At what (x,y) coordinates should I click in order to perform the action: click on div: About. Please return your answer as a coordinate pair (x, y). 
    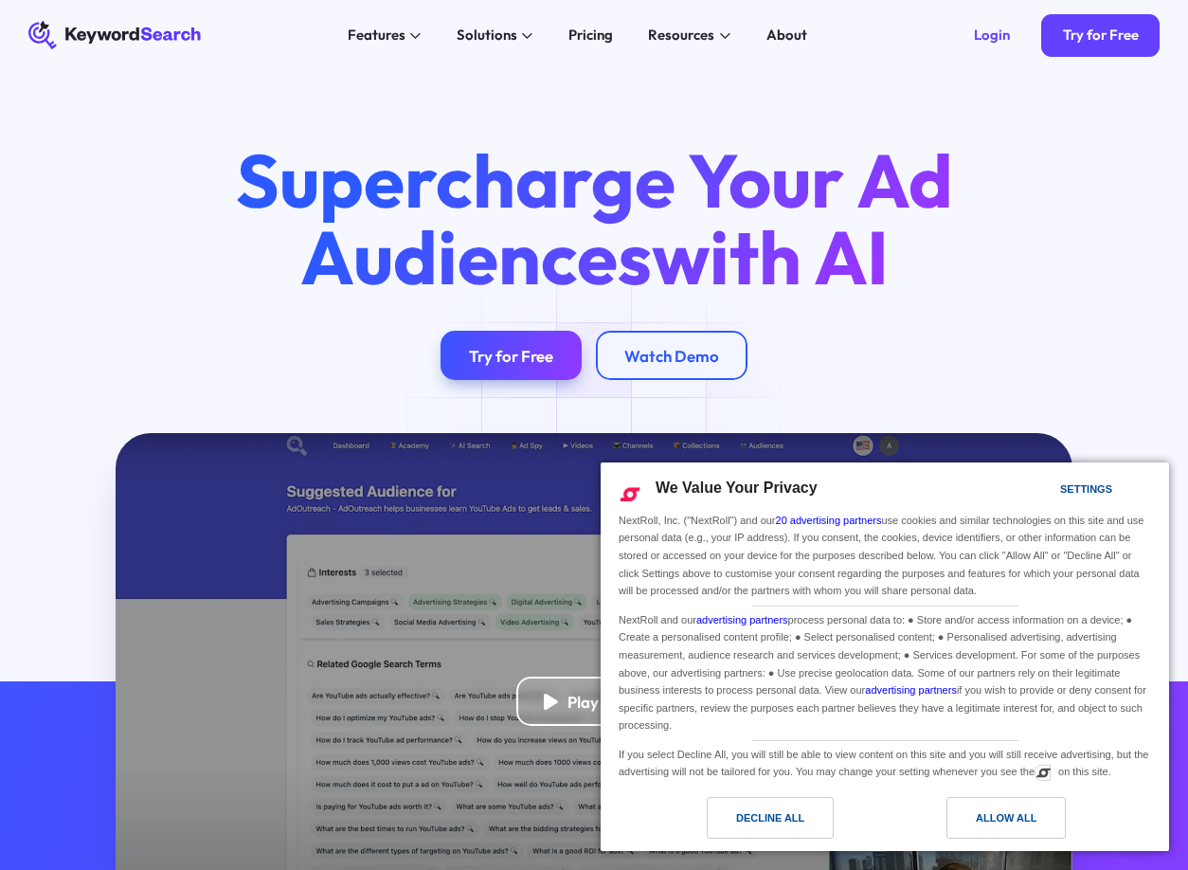
    Looking at the image, I should click on (786, 35).